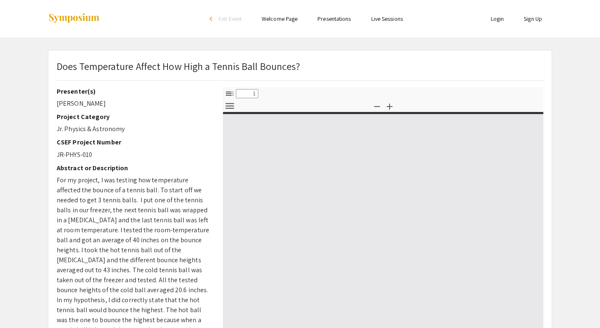 This screenshot has height=328, width=600. I want to click on p: JR-PHYS-010, so click(133, 155).